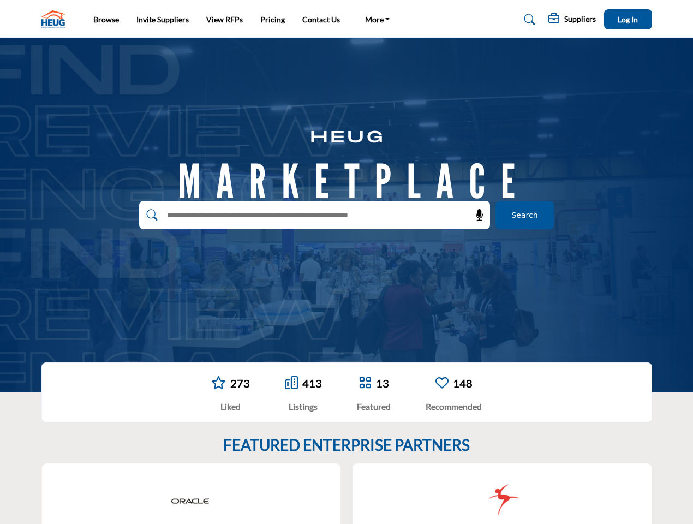 The image size is (693, 524). I want to click on button: Search, so click(525, 215).